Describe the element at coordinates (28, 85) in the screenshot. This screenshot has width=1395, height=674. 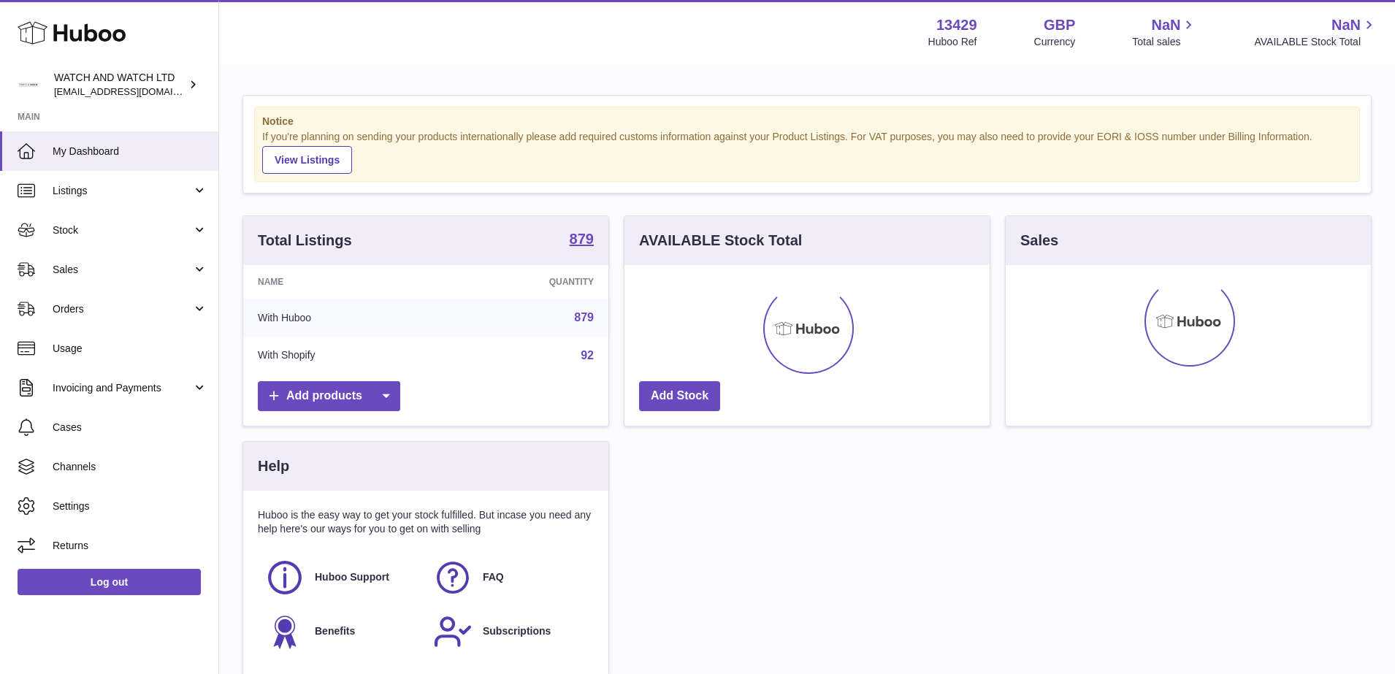
I see `img: internalAdmin-13429@internal.huboo.com` at that location.